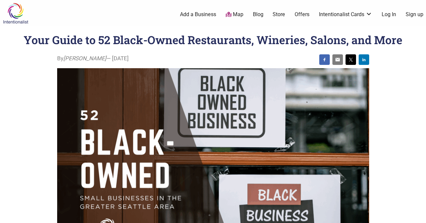  What do you see at coordinates (279, 14) in the screenshot?
I see `a: Store` at bounding box center [279, 14].